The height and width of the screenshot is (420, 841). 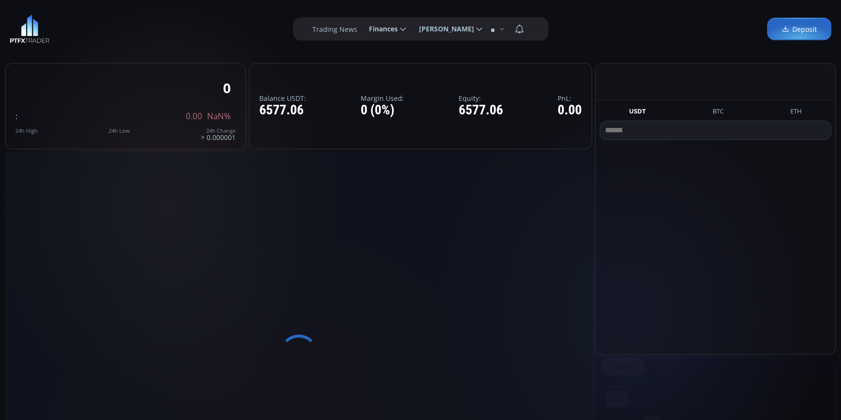 I want to click on div: 0 (0%), so click(x=383, y=110).